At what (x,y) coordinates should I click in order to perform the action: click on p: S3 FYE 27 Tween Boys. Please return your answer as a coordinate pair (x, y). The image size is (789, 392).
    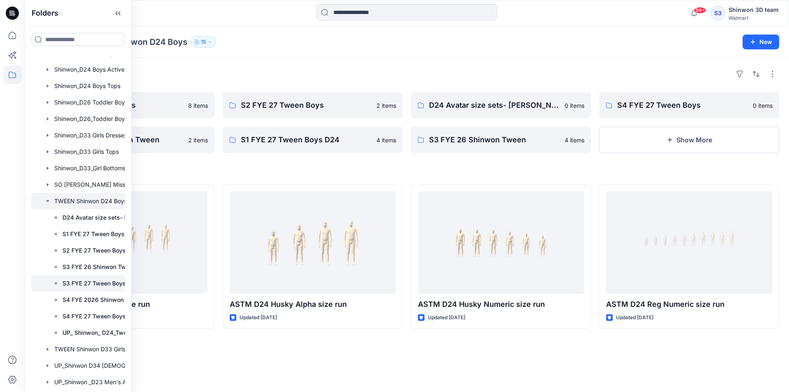
    Looking at the image, I should click on (94, 283).